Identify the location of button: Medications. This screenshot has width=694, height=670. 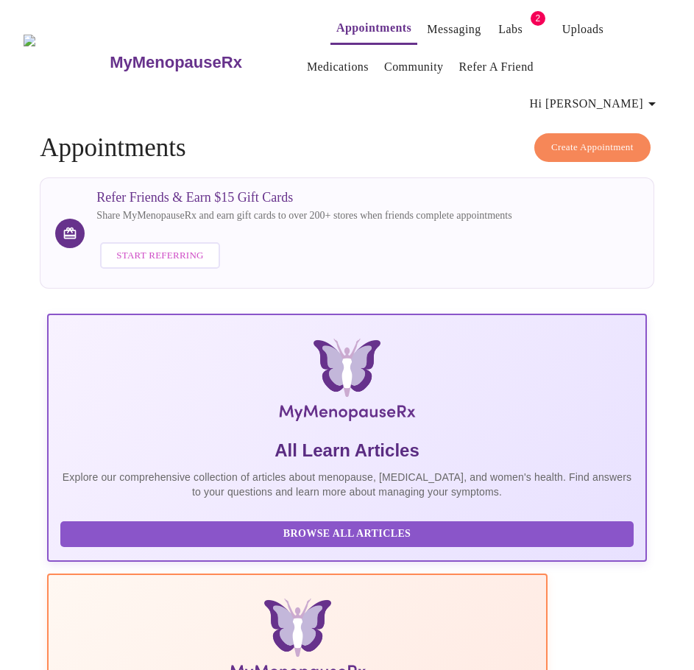
(338, 67).